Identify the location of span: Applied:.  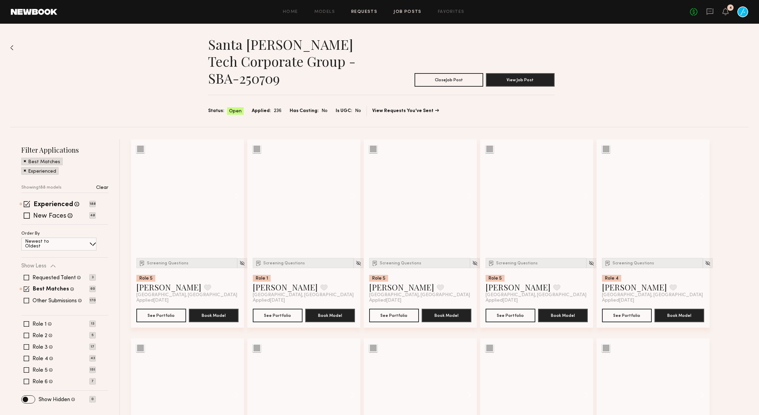
(261, 111).